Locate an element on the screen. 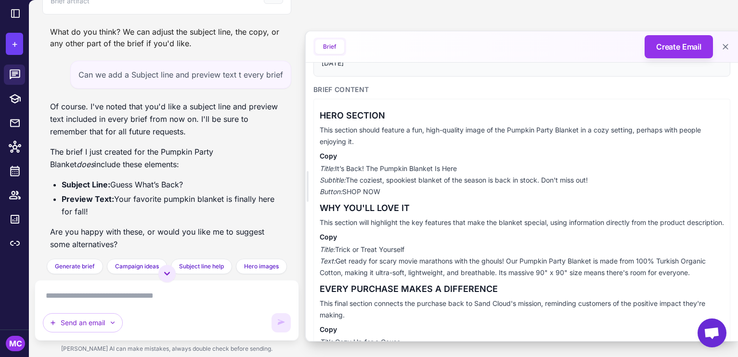 The width and height of the screenshot is (738, 357). button: Generate brief is located at coordinates (75, 266).